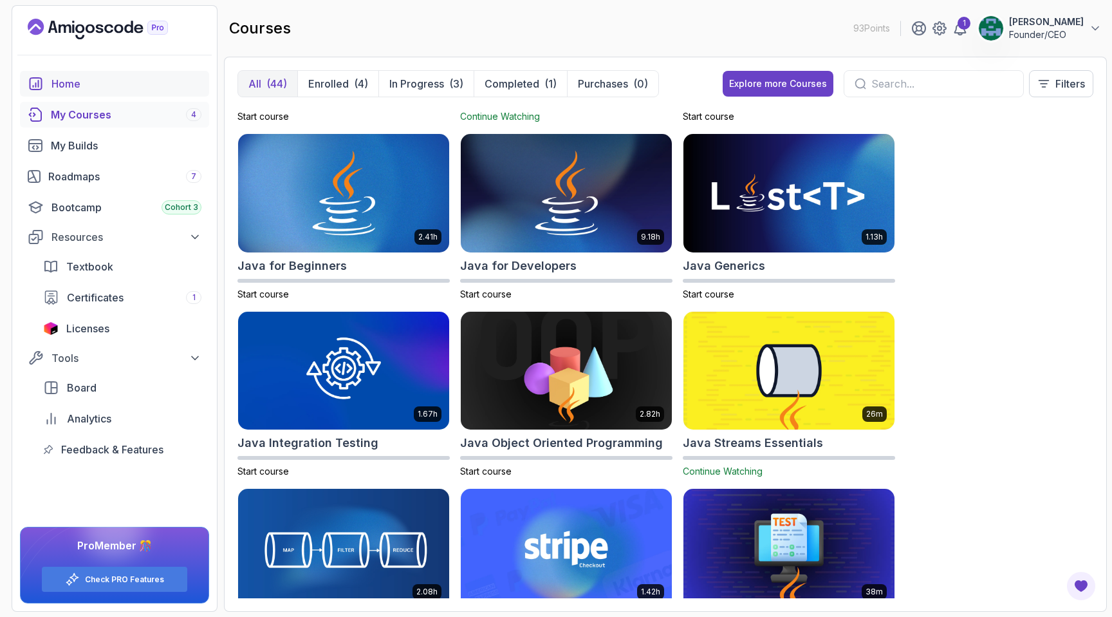  I want to click on a: 1, so click(960, 28).